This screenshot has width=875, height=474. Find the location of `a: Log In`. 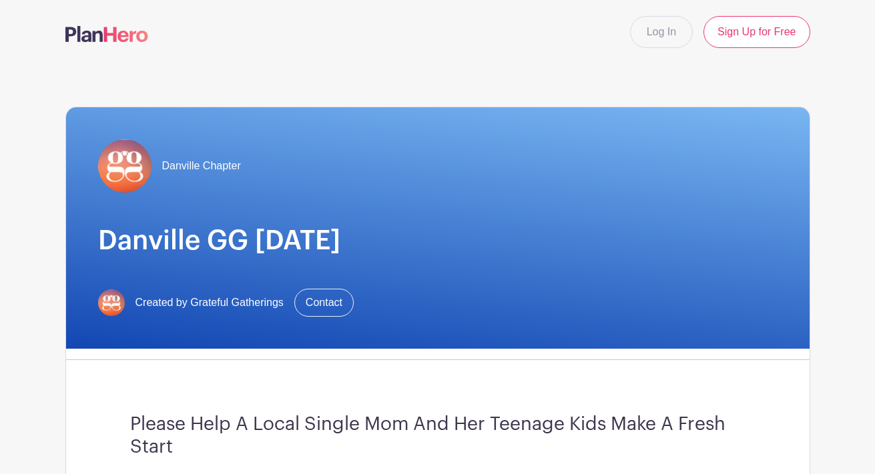

a: Log In is located at coordinates (661, 32).